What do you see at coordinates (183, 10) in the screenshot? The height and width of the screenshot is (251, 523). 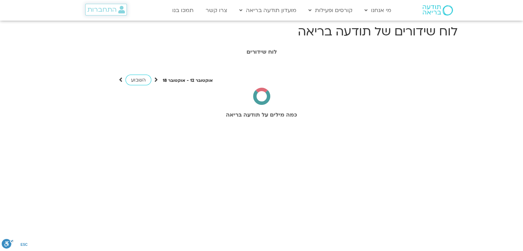 I see `a: תמכו בנו` at bounding box center [183, 10].